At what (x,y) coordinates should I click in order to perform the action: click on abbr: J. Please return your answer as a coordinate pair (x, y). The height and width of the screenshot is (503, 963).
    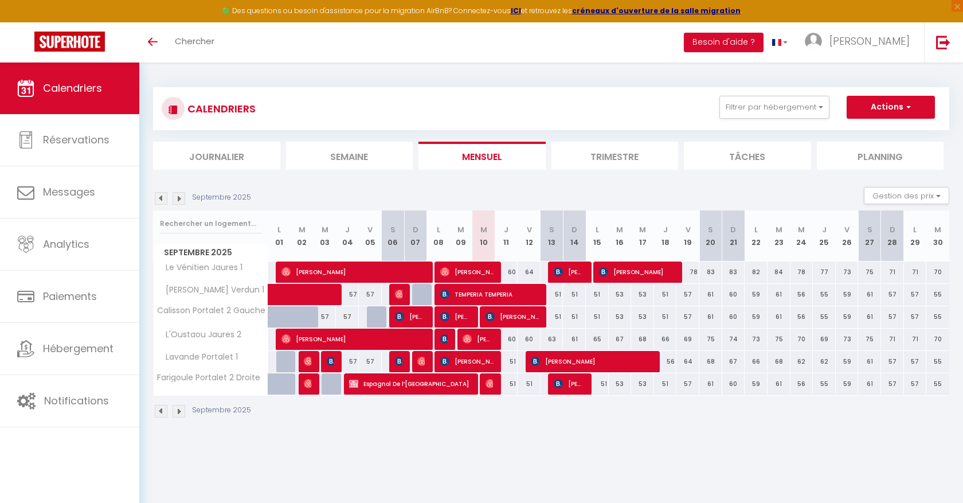
    Looking at the image, I should click on (506, 229).